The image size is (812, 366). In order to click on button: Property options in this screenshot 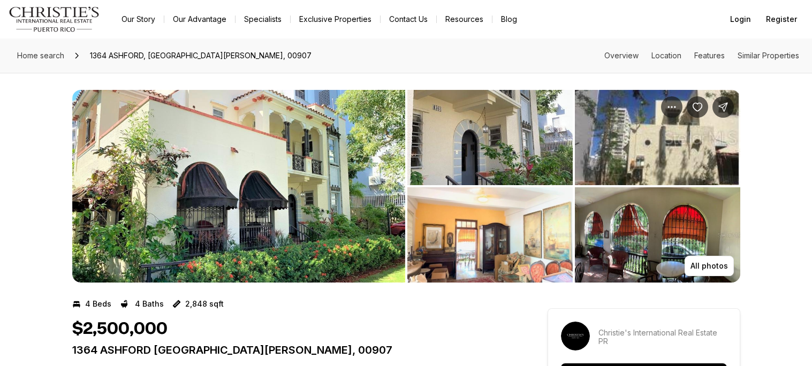, I will do `click(672, 107)`.